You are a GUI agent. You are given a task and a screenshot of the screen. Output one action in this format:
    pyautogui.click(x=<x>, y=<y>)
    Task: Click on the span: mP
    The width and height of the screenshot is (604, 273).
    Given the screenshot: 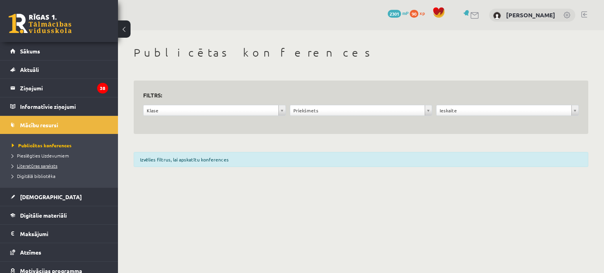 What is the action you would take?
    pyautogui.click(x=406, y=13)
    